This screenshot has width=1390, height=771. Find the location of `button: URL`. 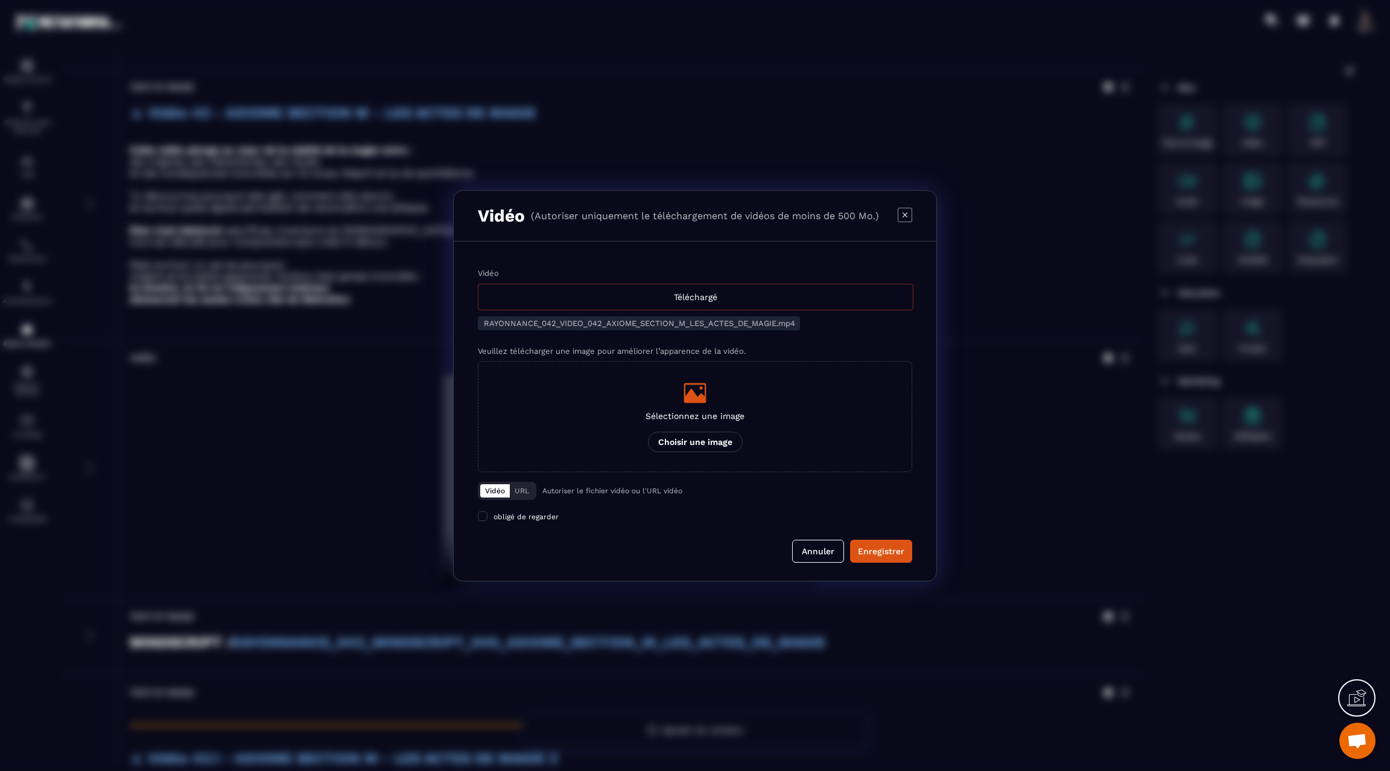

button: URL is located at coordinates (522, 491).